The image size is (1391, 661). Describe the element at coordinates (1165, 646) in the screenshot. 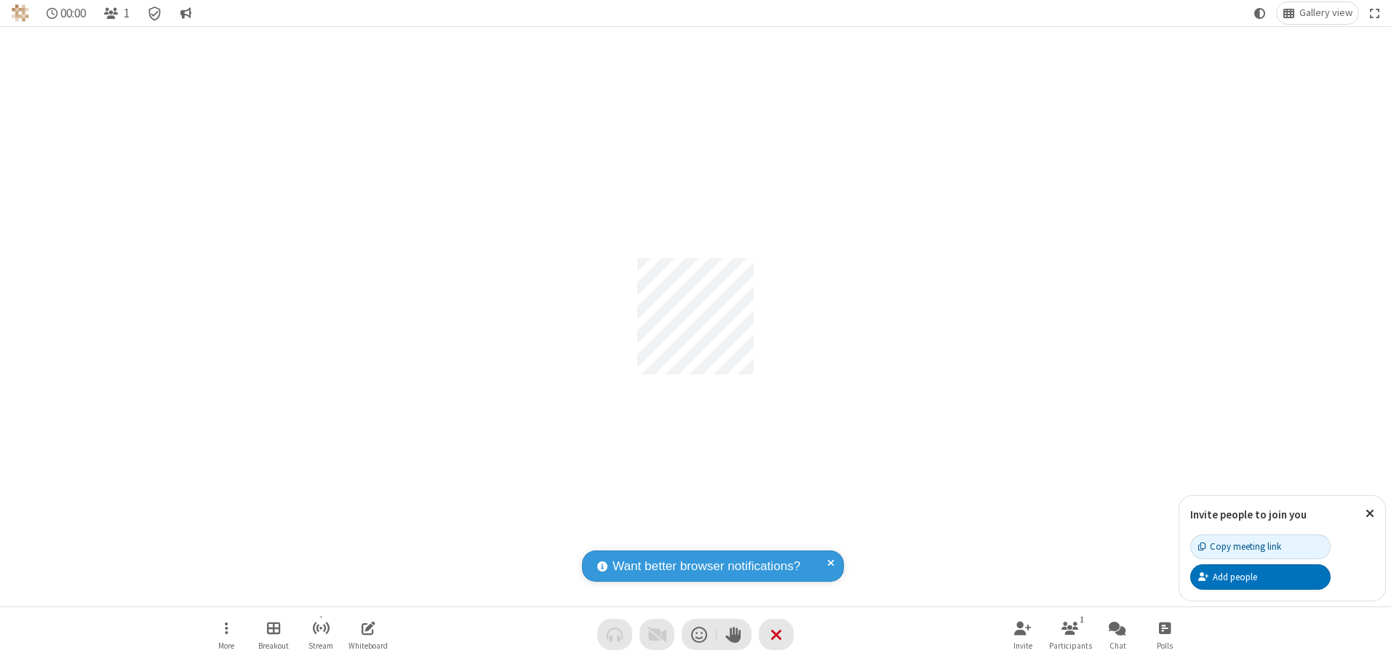

I see `span: Polls` at that location.